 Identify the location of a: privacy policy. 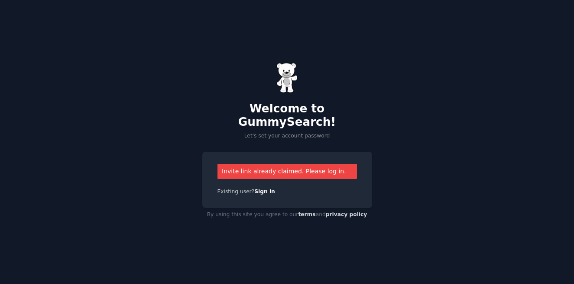
(346, 215).